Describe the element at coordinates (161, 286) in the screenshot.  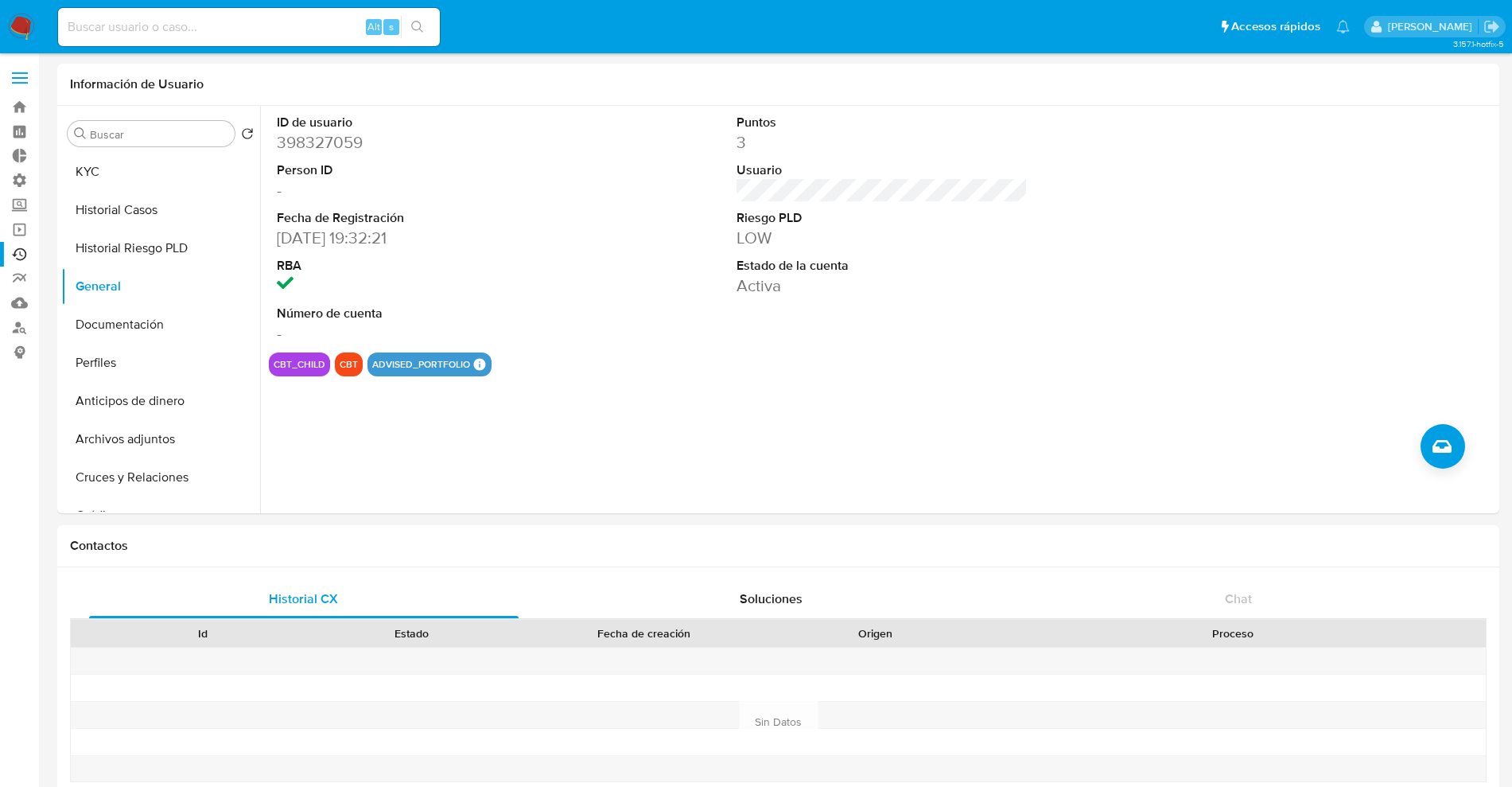
I see `button: General` at that location.